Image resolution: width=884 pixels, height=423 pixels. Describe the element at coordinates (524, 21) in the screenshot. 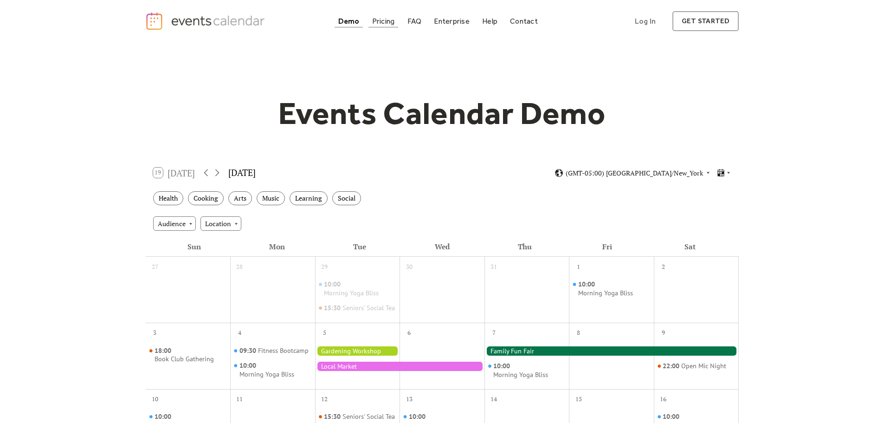

I see `a: Contact` at that location.